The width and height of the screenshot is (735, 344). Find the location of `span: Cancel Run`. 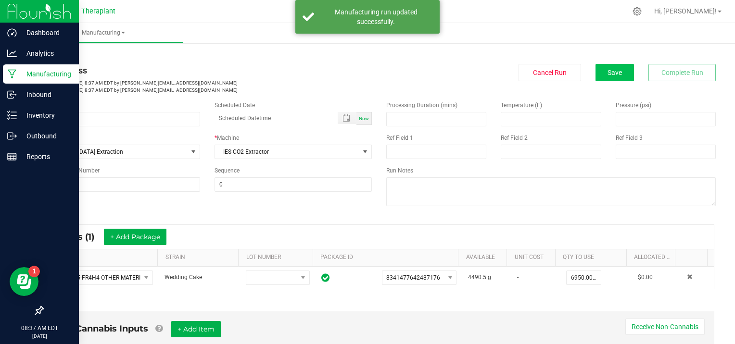

span: Cancel Run is located at coordinates (550, 73).